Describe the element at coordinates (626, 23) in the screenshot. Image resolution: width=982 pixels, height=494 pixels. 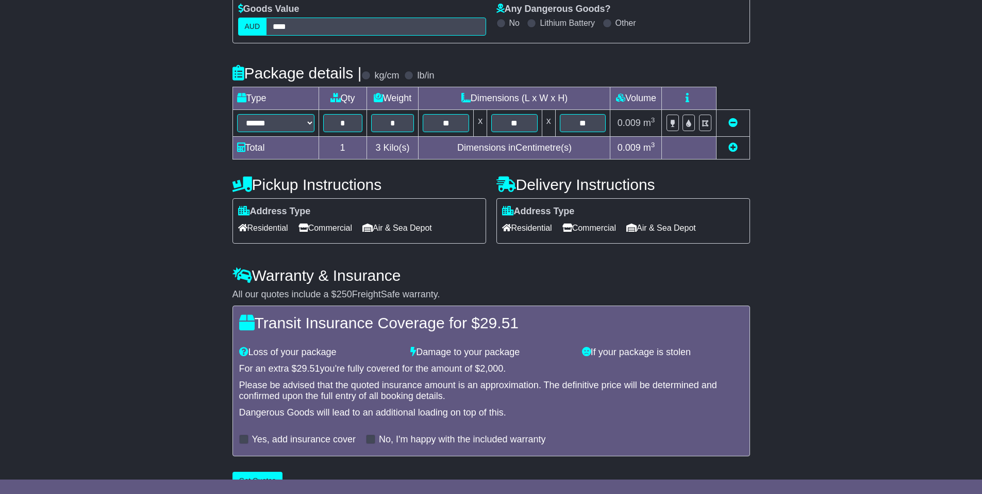
I see `label: Other` at that location.